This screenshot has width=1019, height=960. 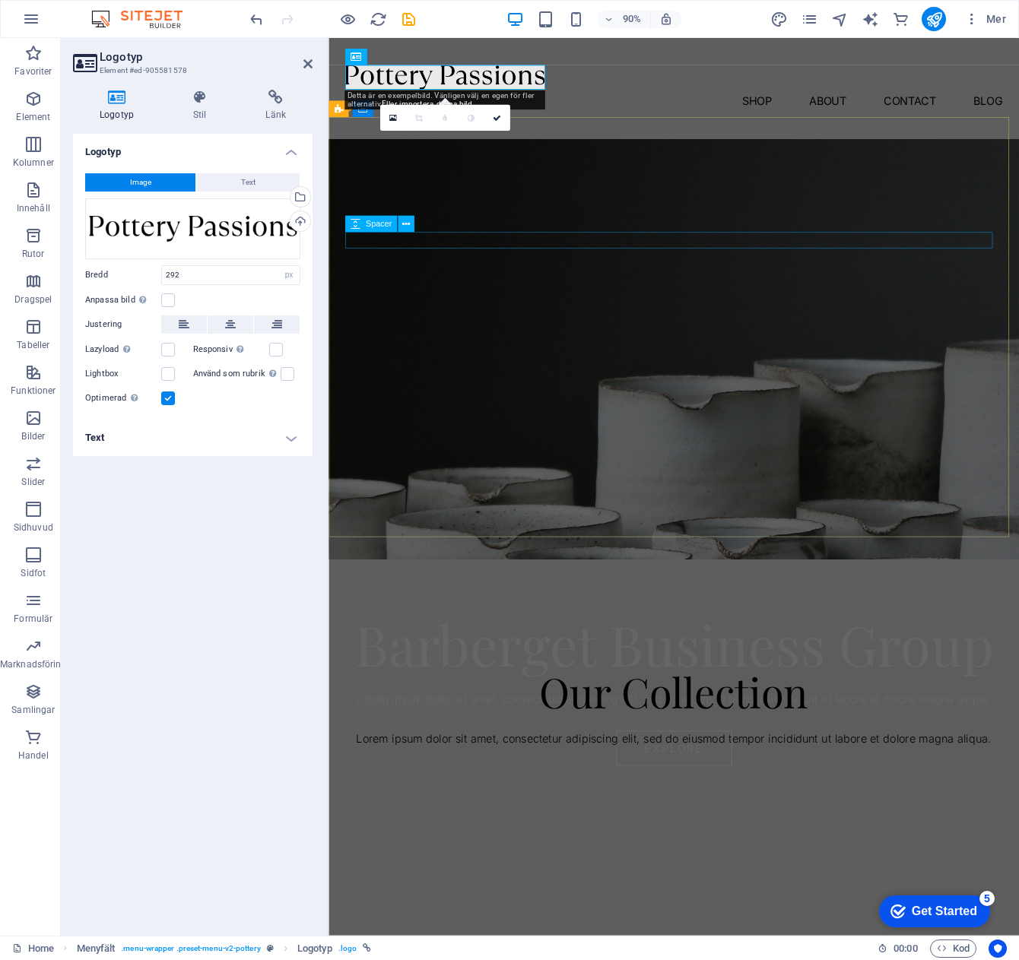 I want to click on button: Klicka här för att lämna förhandsvisningsläge och fortsätta redigera, so click(x=347, y=19).